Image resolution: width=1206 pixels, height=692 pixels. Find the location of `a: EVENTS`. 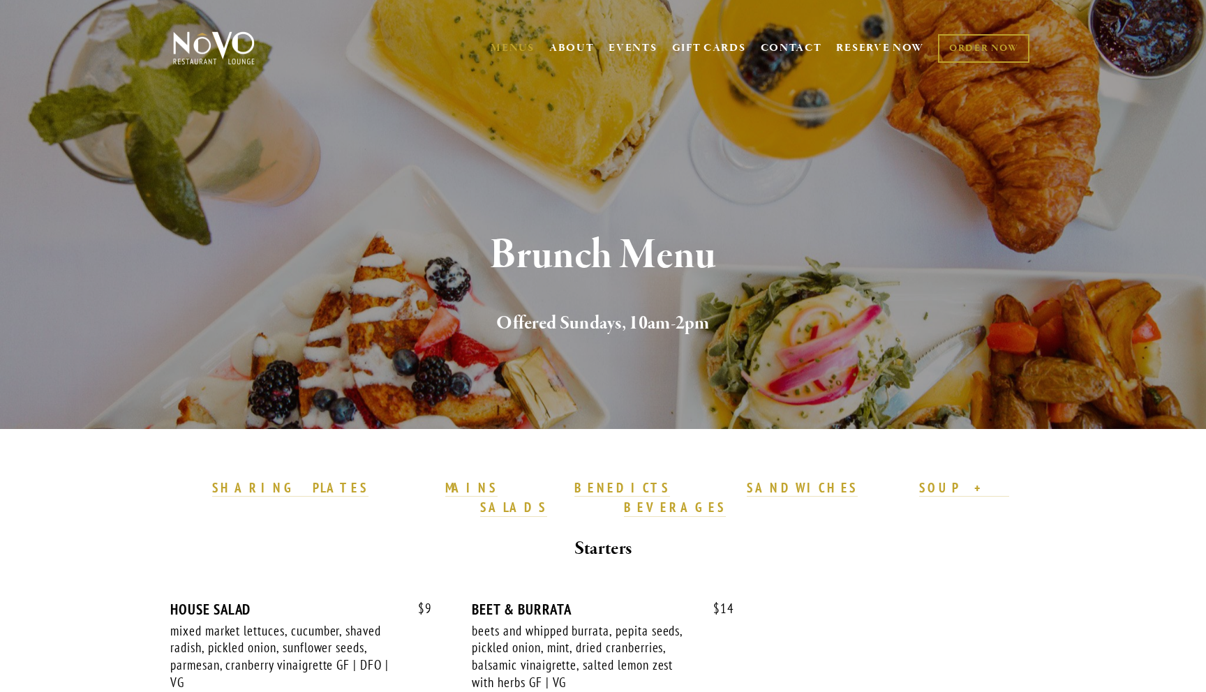

a: EVENTS is located at coordinates (632, 48).